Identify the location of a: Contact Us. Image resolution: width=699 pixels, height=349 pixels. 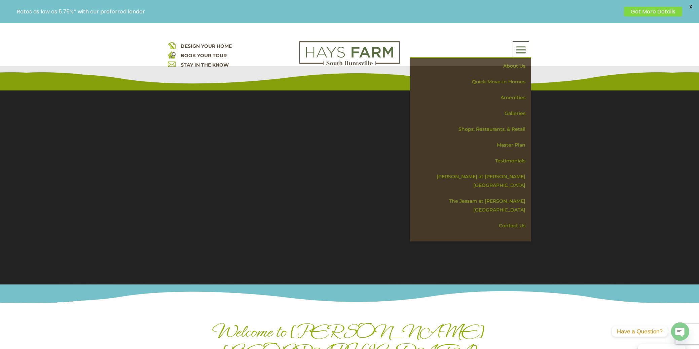
(473, 226).